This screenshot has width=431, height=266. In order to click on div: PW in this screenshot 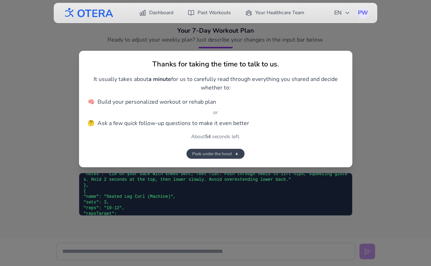, I will do `click(363, 13)`.